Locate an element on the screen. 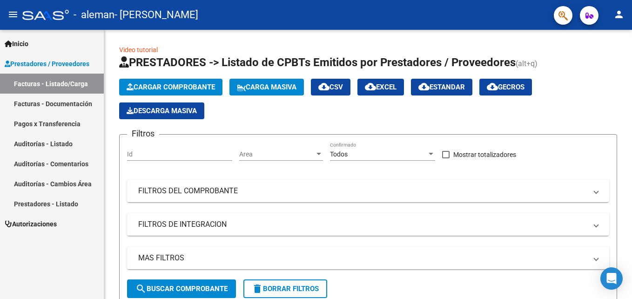 The height and width of the screenshot is (299, 632). button: CSV is located at coordinates (331, 87).